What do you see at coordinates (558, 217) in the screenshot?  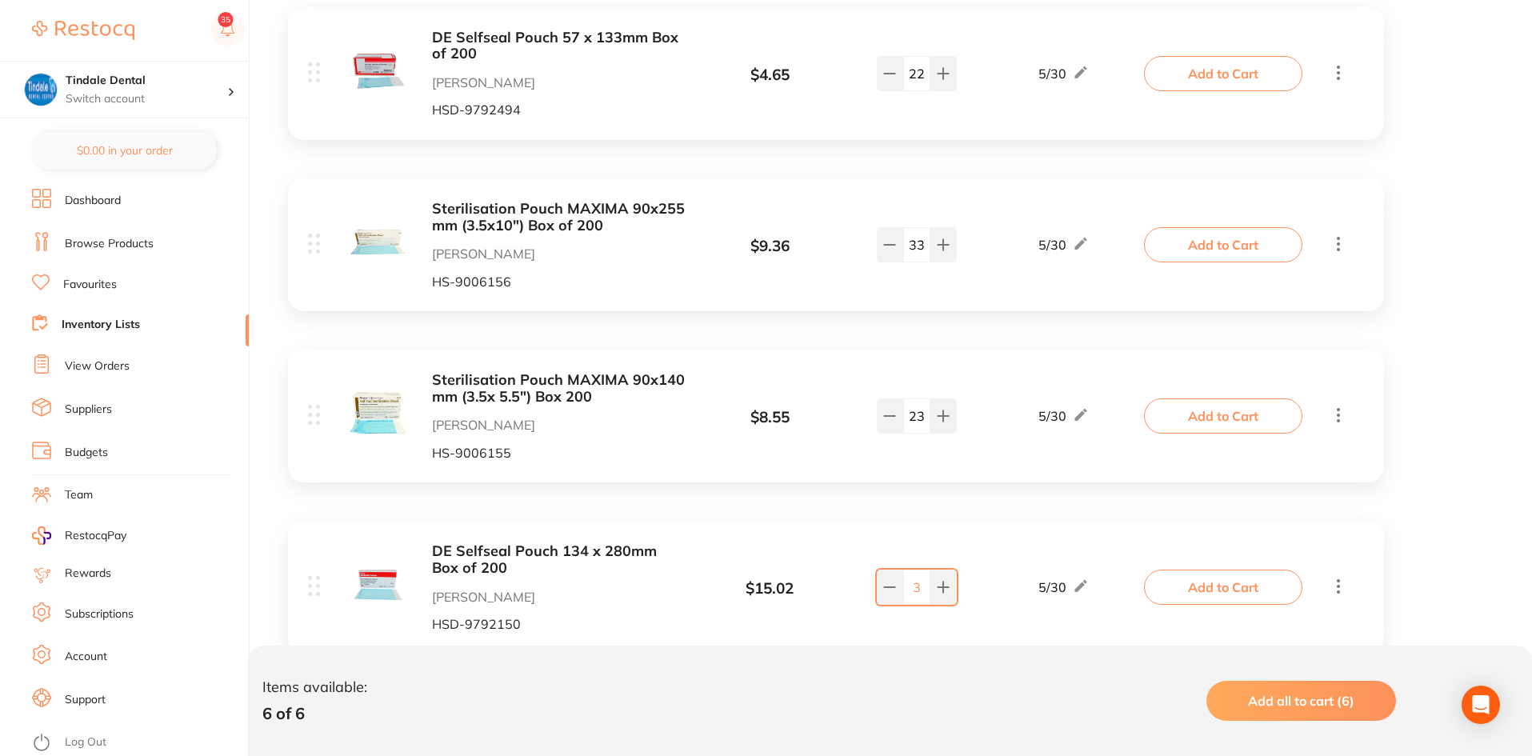 I see `button: Sterilisation Pouch MAXIMA 90x255 mm (3.5x10") Box of 200` at bounding box center [558, 217].